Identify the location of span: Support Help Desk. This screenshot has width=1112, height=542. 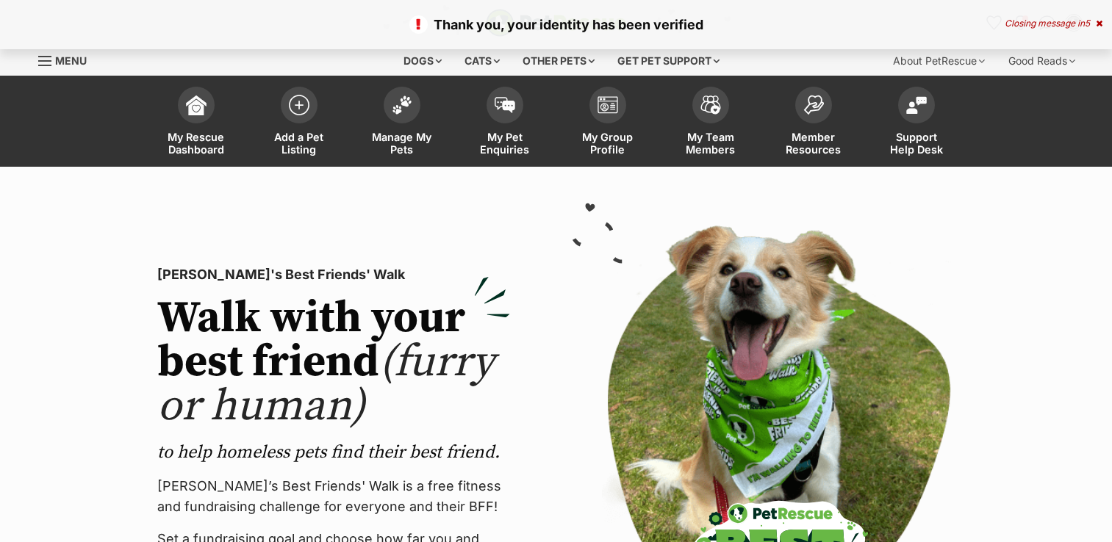
(917, 143).